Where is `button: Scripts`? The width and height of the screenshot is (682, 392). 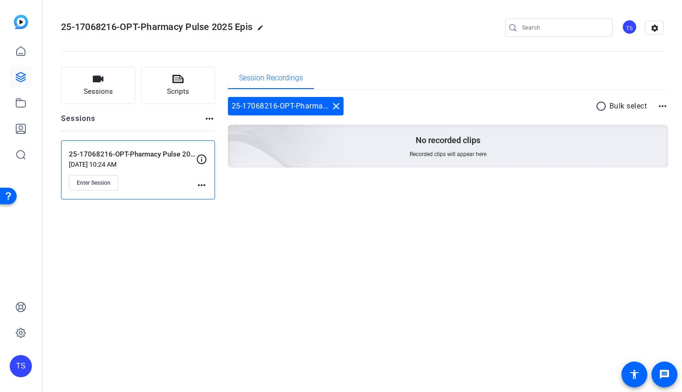 button: Scripts is located at coordinates (178, 86).